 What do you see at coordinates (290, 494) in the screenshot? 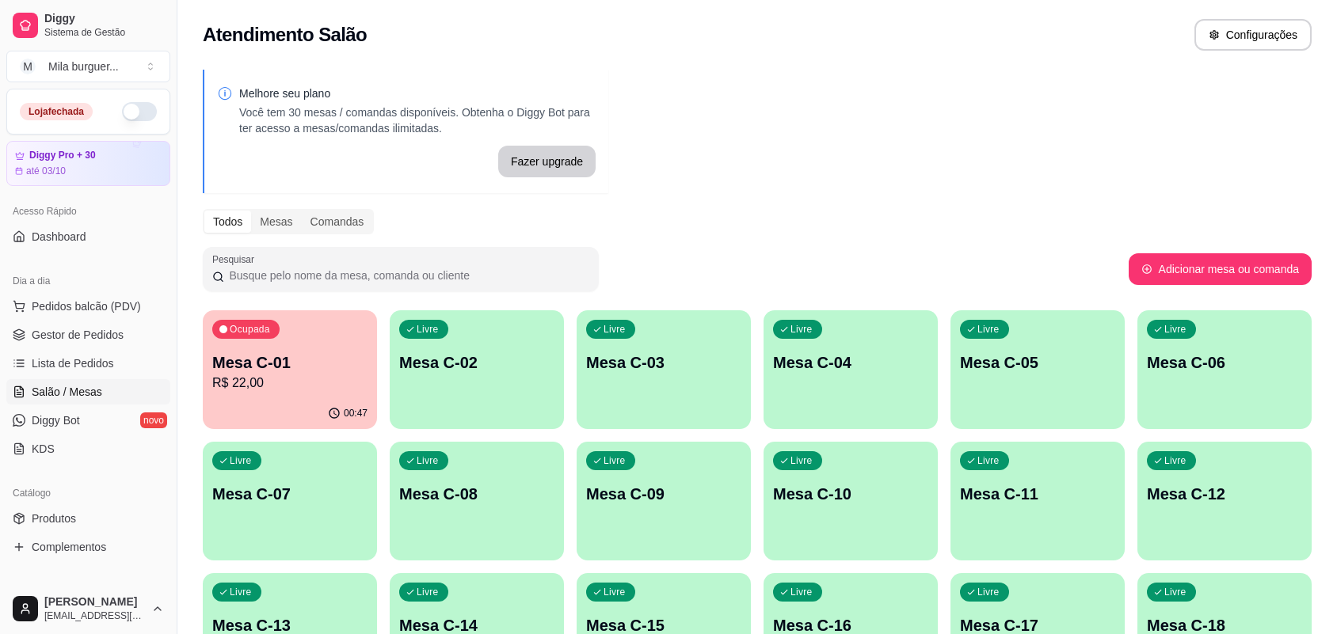
I see `p: Mesa C-07` at bounding box center [290, 494].